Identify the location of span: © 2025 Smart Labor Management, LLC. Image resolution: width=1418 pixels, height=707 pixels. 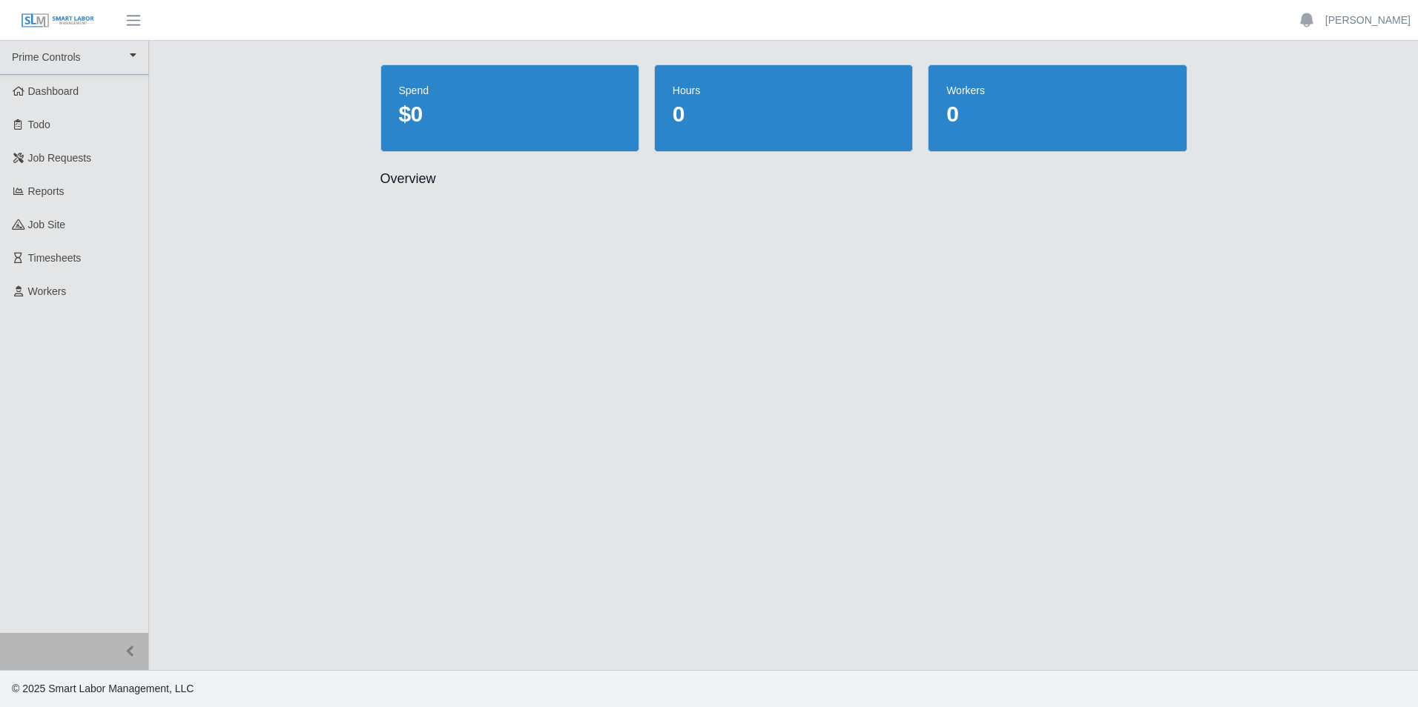
(102, 689).